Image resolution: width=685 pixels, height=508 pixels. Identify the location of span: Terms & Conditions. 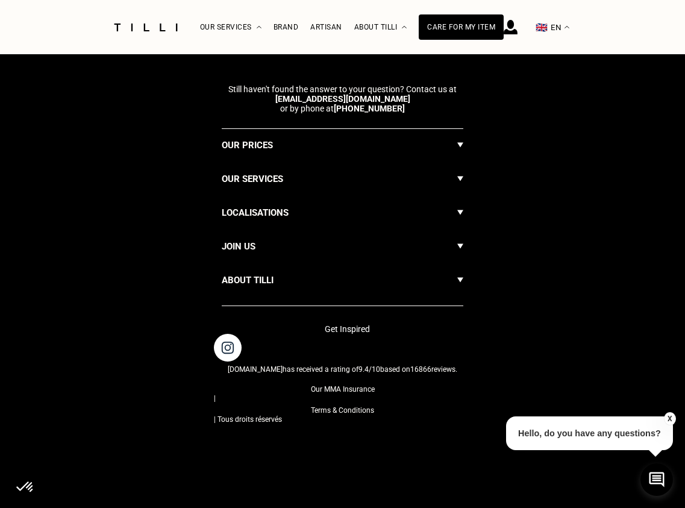
(342, 410).